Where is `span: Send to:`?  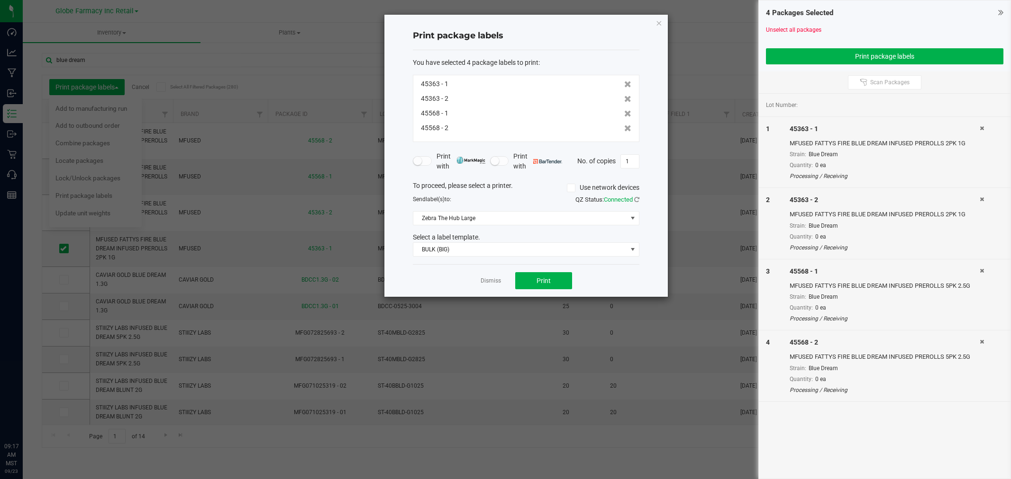 span: Send to: is located at coordinates (432, 199).